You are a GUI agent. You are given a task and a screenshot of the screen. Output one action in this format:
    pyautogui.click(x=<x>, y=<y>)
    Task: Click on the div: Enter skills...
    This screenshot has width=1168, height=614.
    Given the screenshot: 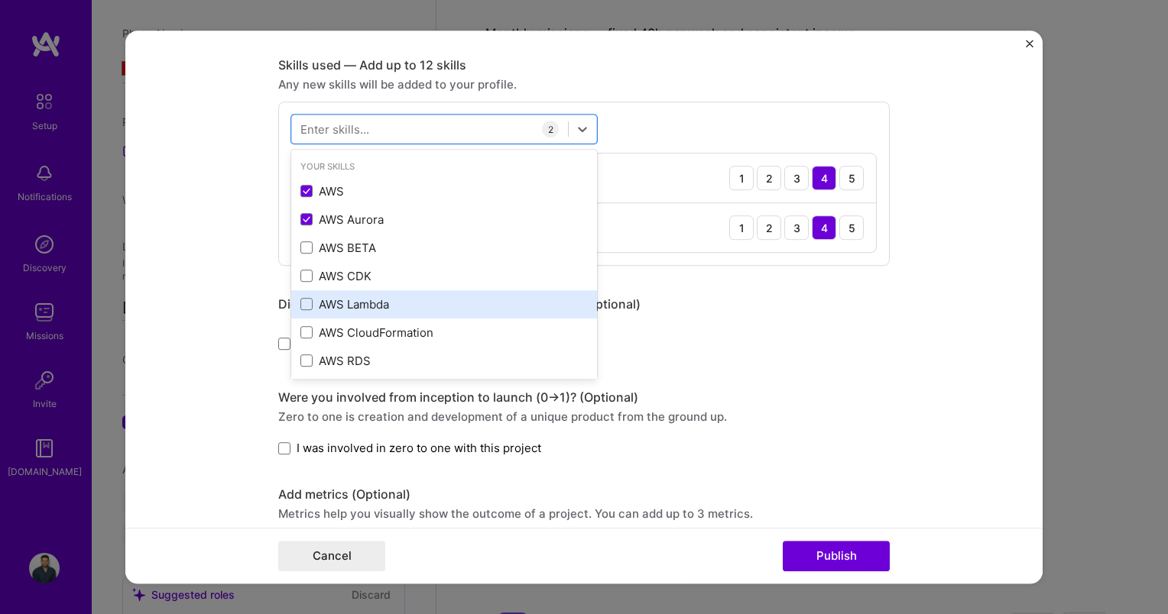 What is the action you would take?
    pyautogui.click(x=335, y=129)
    